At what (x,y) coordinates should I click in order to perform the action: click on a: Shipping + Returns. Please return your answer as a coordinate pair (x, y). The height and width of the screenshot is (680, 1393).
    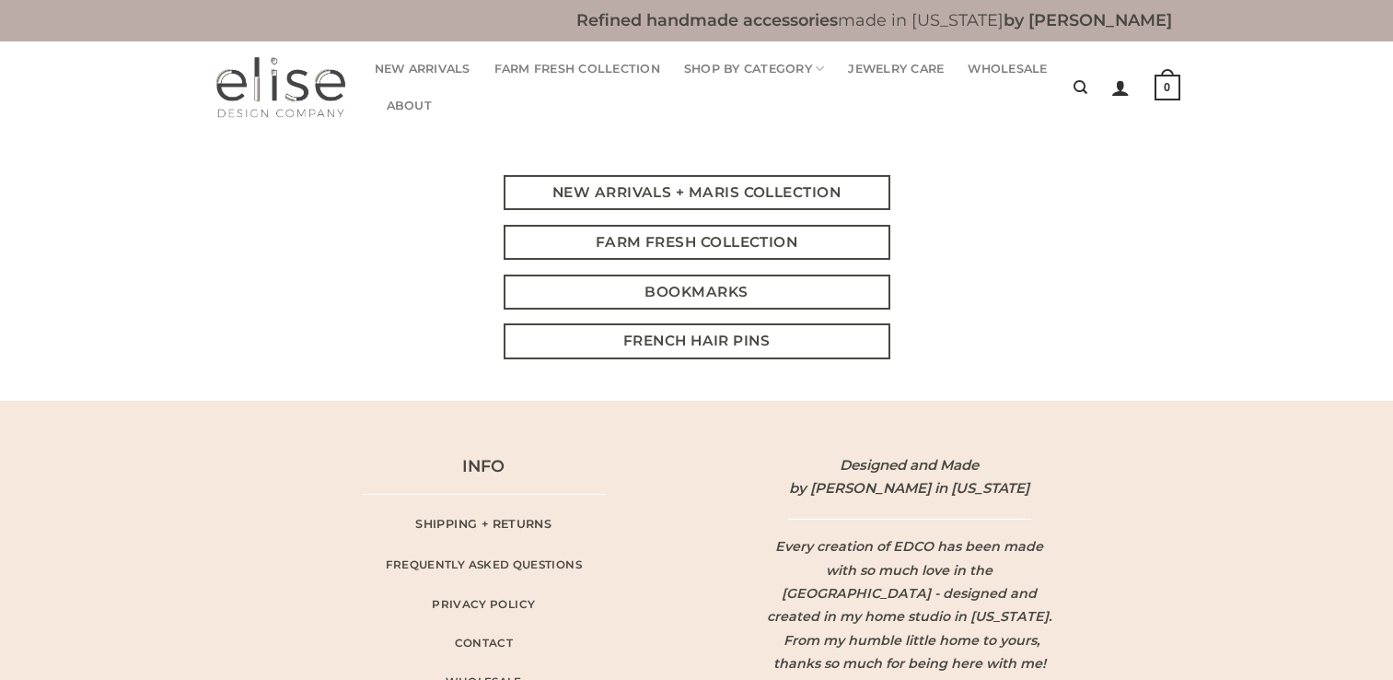
    Looking at the image, I should click on (483, 524).